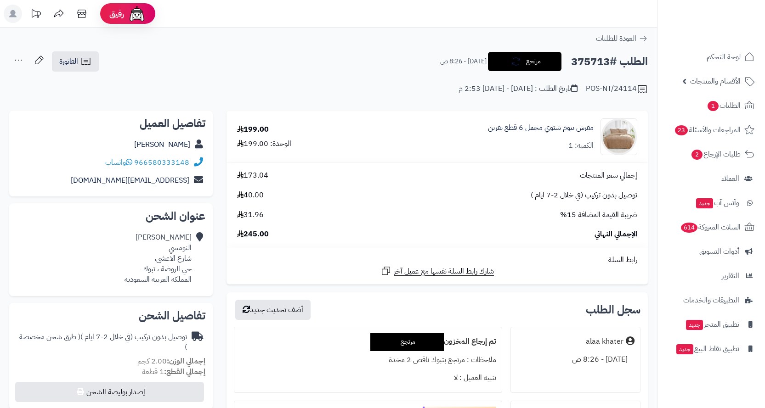  I want to click on a: السلات المتروكة614, so click(711, 227).